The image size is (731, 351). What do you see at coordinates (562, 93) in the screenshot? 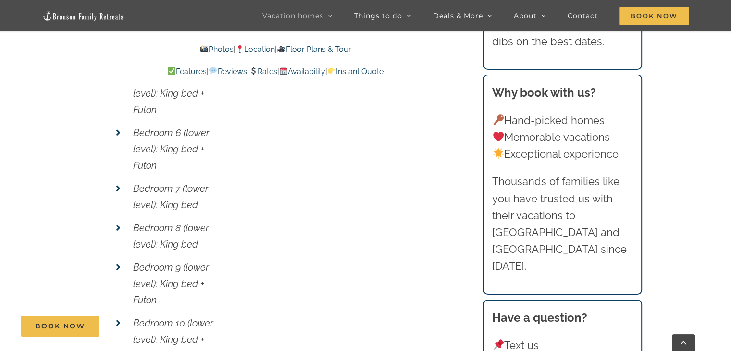
I see `h3: Why book with us?` at bounding box center [562, 93].